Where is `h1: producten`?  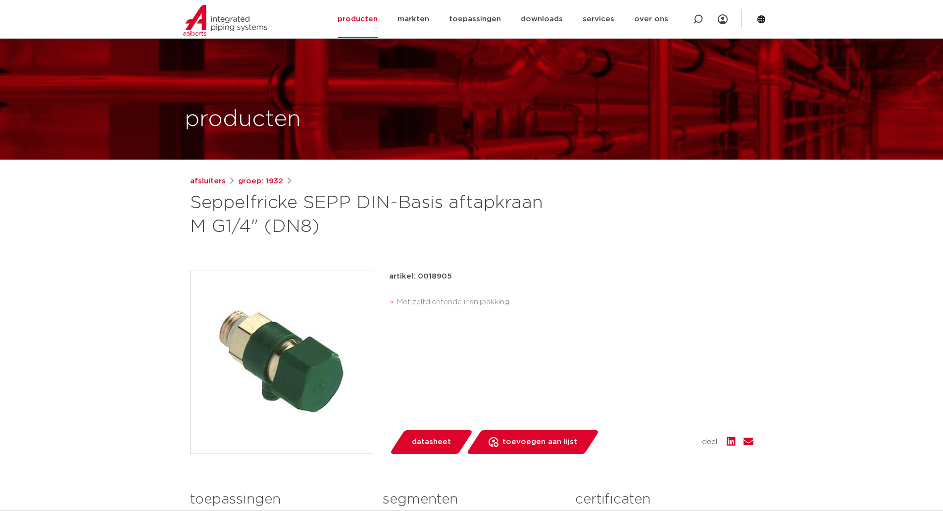
h1: producten is located at coordinates (243, 119).